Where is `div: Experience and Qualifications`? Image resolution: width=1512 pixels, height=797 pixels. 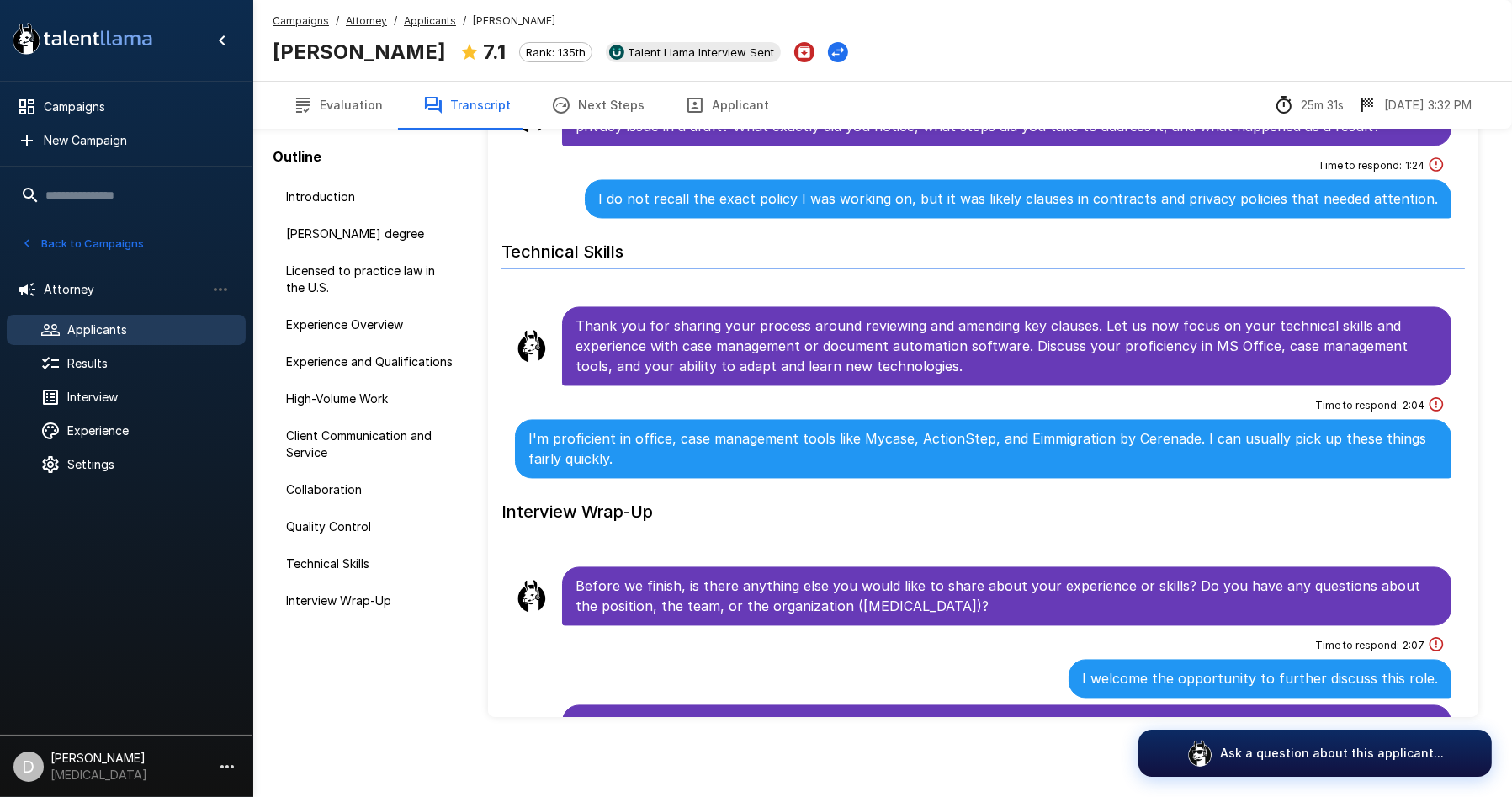 div: Experience and Qualifications is located at coordinates (371, 362).